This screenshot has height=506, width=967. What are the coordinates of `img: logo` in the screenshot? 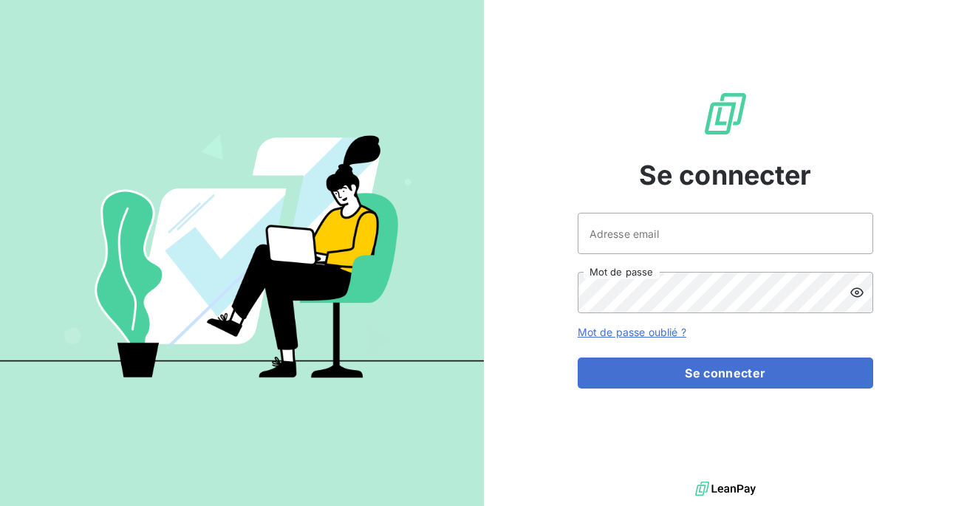 It's located at (726, 489).